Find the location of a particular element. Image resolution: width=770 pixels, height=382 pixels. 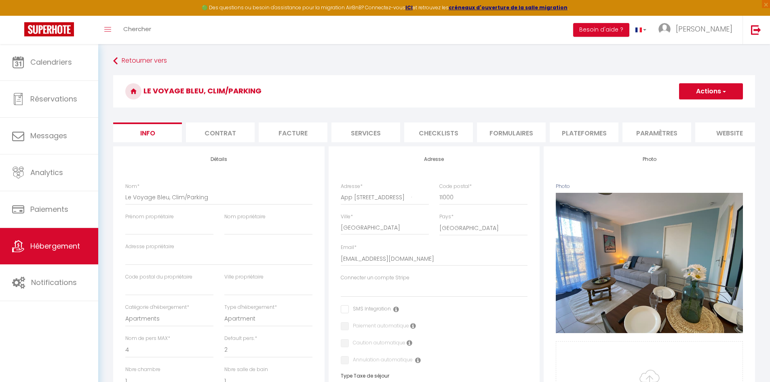

span: Paiements is located at coordinates (49, 209).